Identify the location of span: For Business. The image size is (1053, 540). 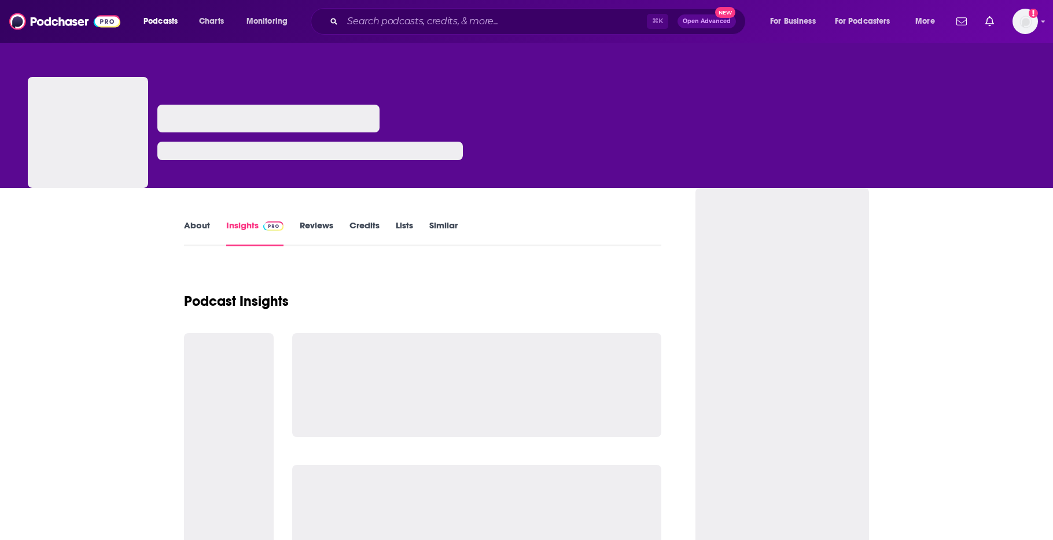
(793, 21).